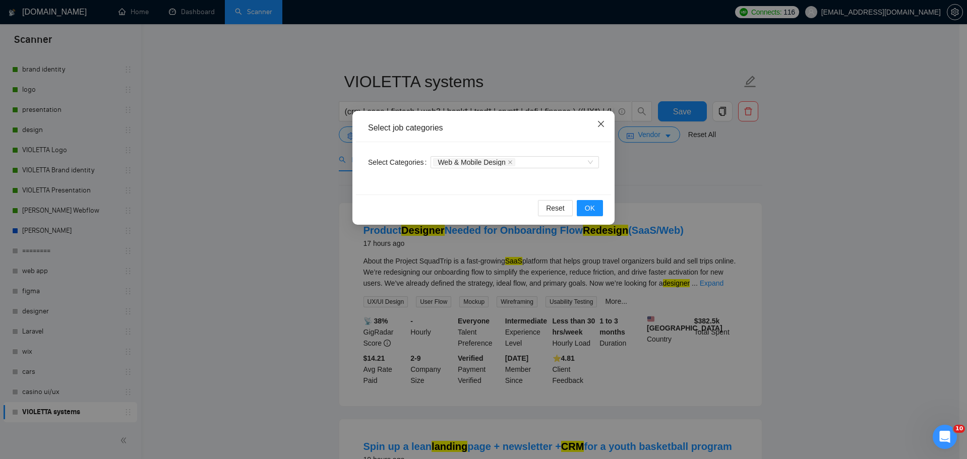 The height and width of the screenshot is (459, 967). I want to click on button: Reset, so click(555, 208).